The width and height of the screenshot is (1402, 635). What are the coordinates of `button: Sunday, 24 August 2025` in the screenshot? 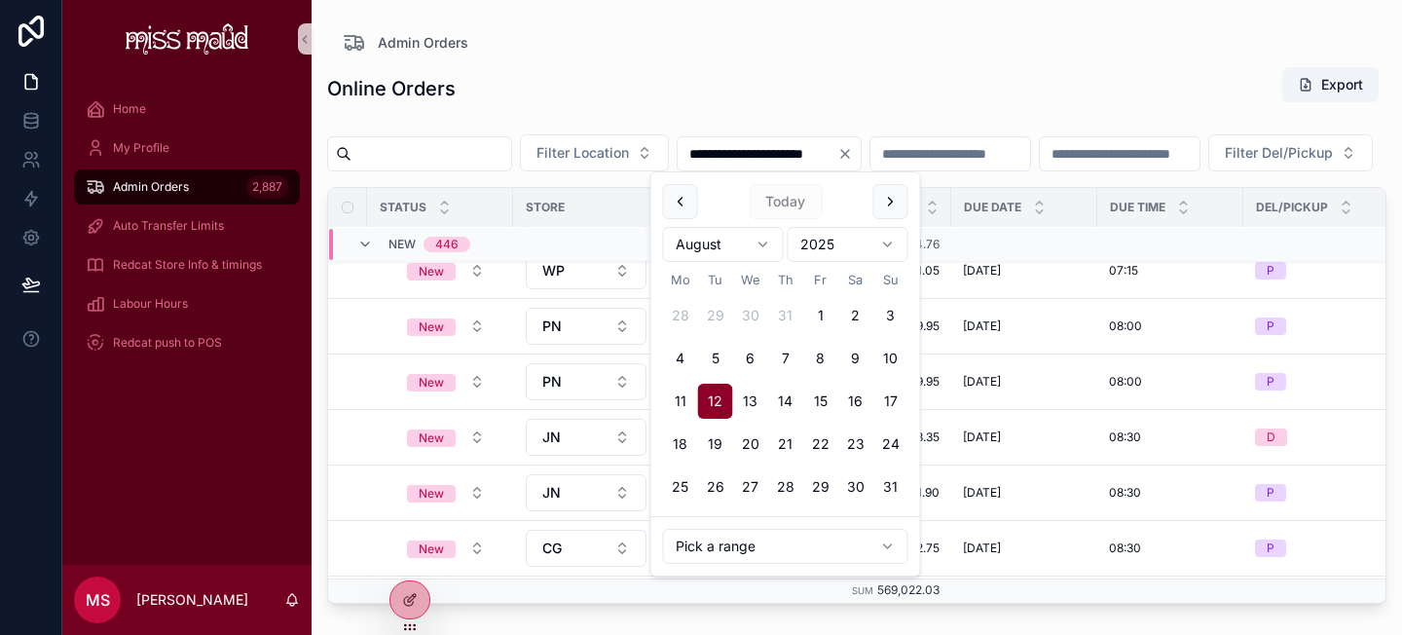 It's located at (891, 444).